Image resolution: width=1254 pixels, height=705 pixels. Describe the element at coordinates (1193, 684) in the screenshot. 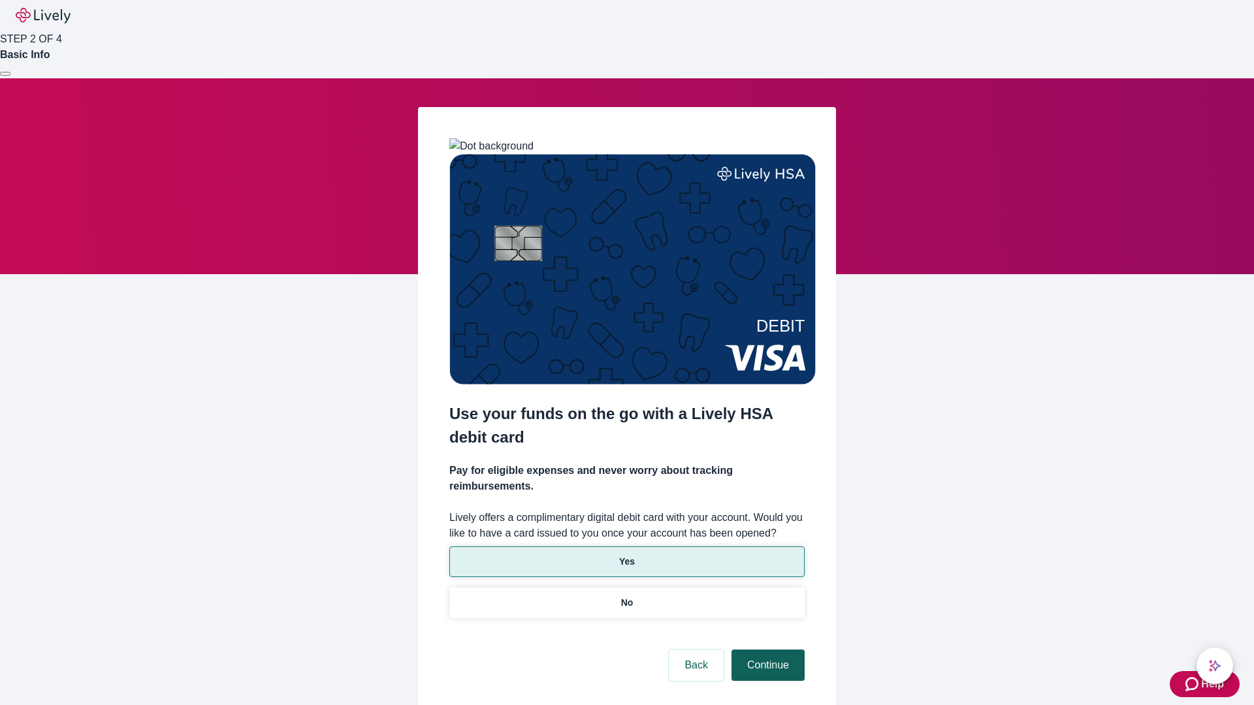

I see `svg: Zendesk support icon` at that location.